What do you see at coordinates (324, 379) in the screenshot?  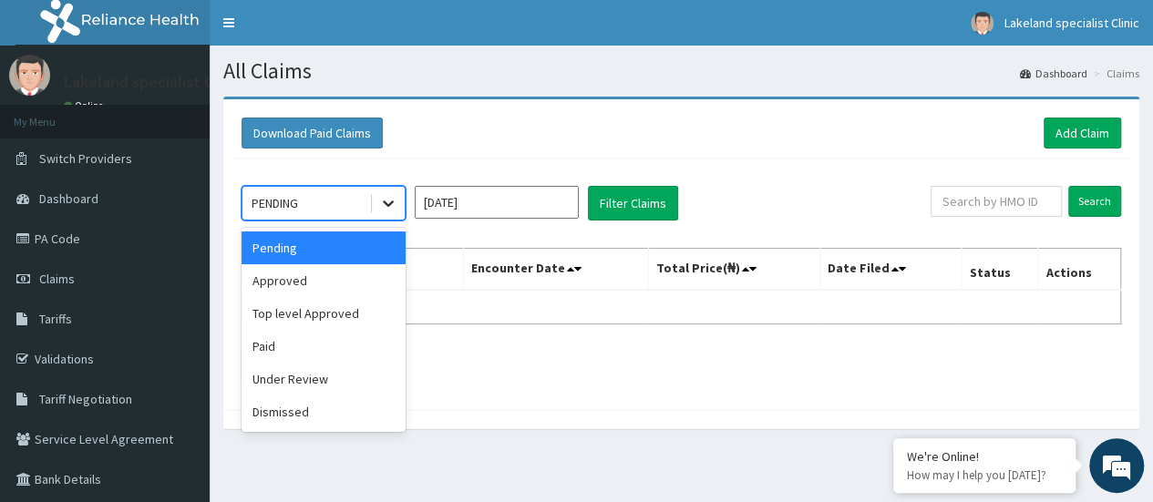 I see `div: Under Review` at bounding box center [324, 379].